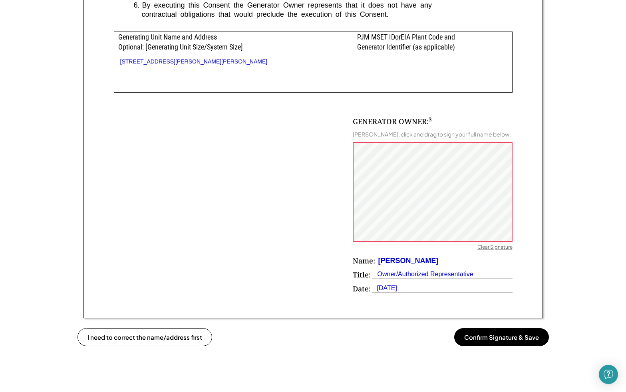 This screenshot has height=392, width=626. What do you see at coordinates (362, 289) in the screenshot?
I see `div: Date:` at bounding box center [362, 289].